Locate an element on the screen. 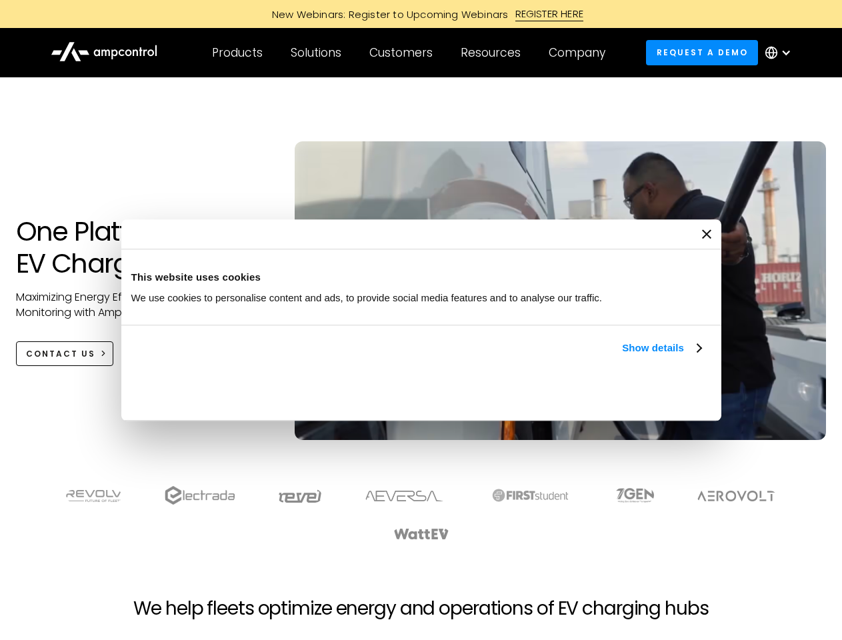 This screenshot has height=640, width=842. div: Products is located at coordinates (237, 53).